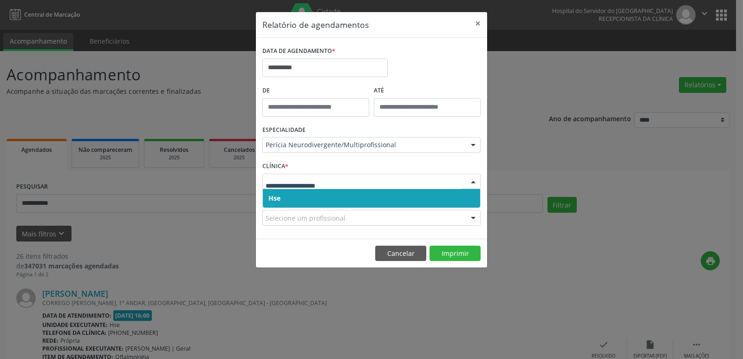 This screenshot has height=359, width=743. I want to click on span: Perícia Neurodivergente/Multiprofissional, so click(363, 145).